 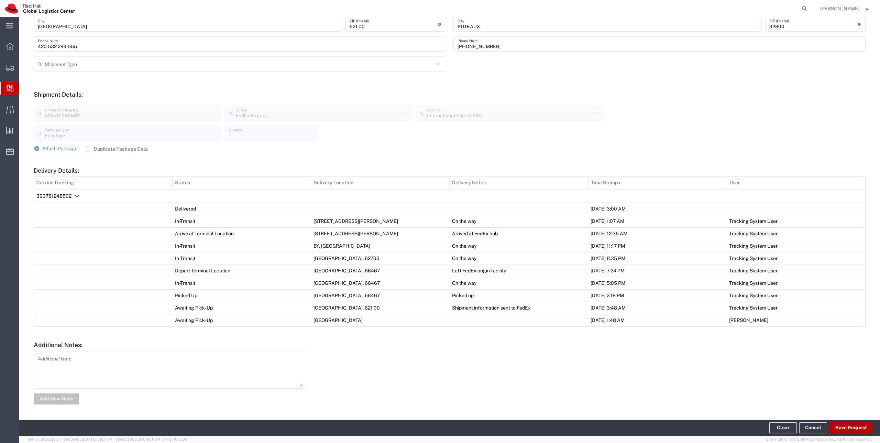 What do you see at coordinates (658, 183) in the screenshot?
I see `th: Time Stamp` at bounding box center [658, 183].